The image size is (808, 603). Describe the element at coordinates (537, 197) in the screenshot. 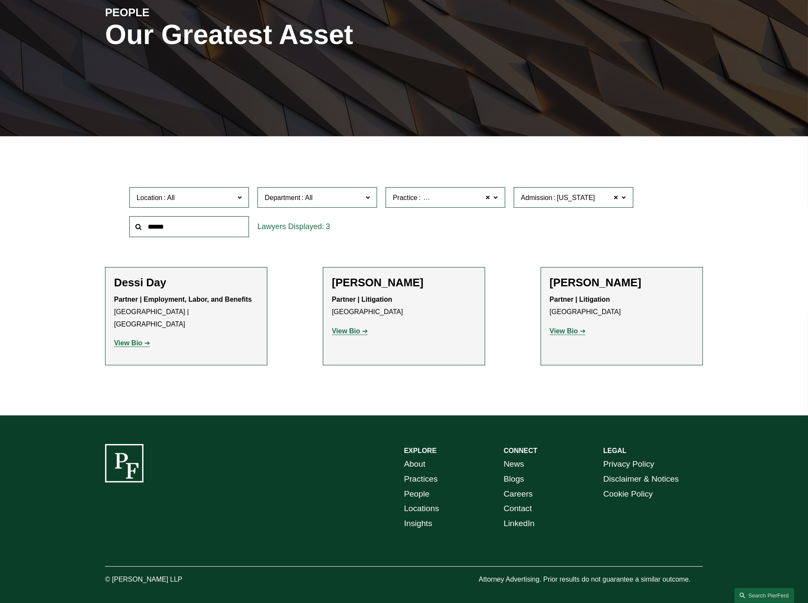

I see `span: Admission` at that location.